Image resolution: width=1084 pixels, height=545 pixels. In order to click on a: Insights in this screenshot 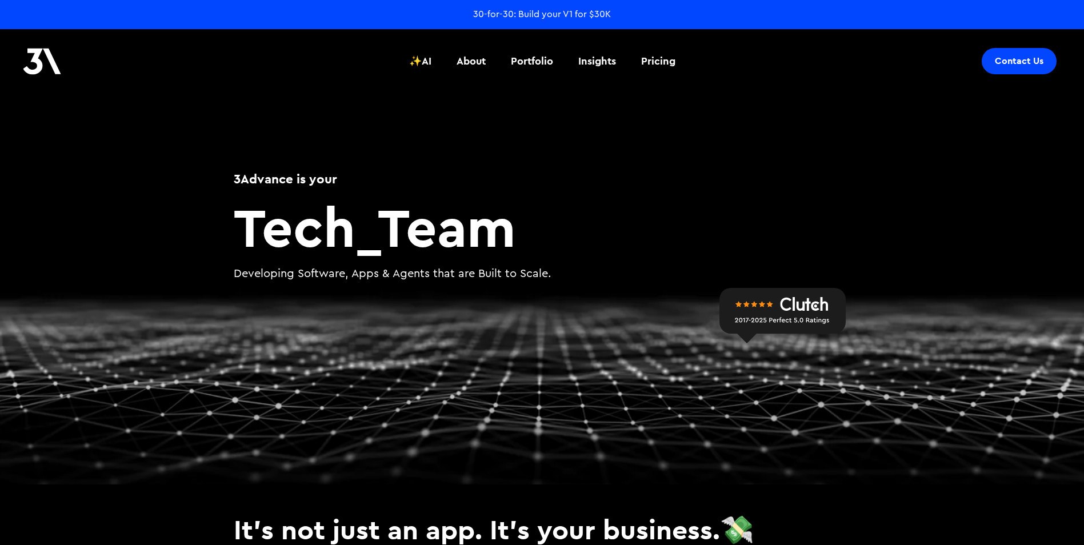, I will do `click(597, 61)`.